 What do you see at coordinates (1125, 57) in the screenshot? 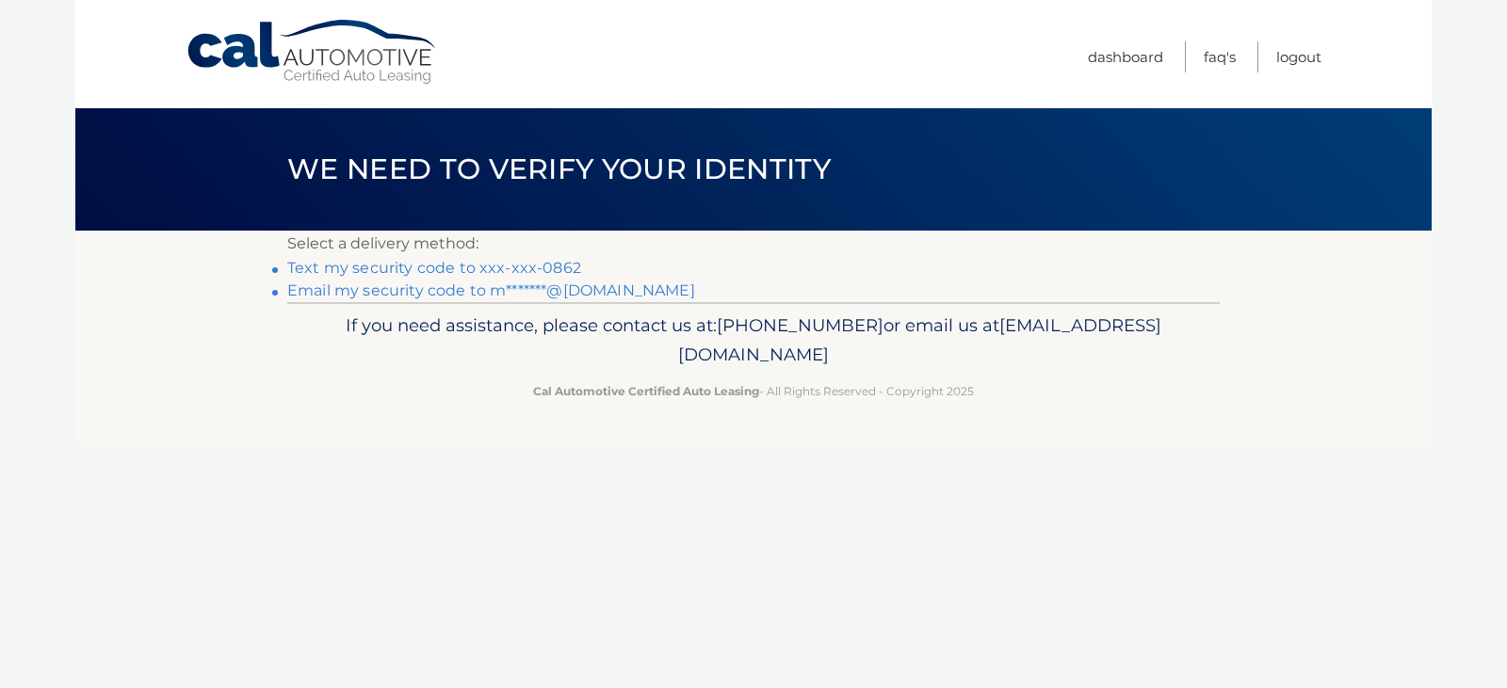
I see `a: Dashboard` at bounding box center [1125, 57].